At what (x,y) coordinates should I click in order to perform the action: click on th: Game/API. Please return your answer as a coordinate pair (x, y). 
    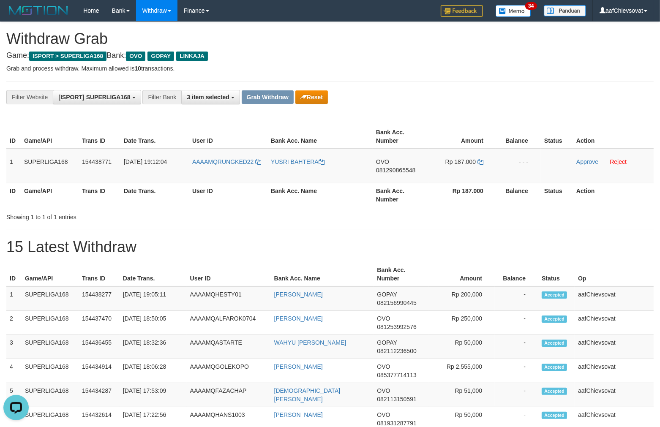
    Looking at the image, I should click on (49, 136).